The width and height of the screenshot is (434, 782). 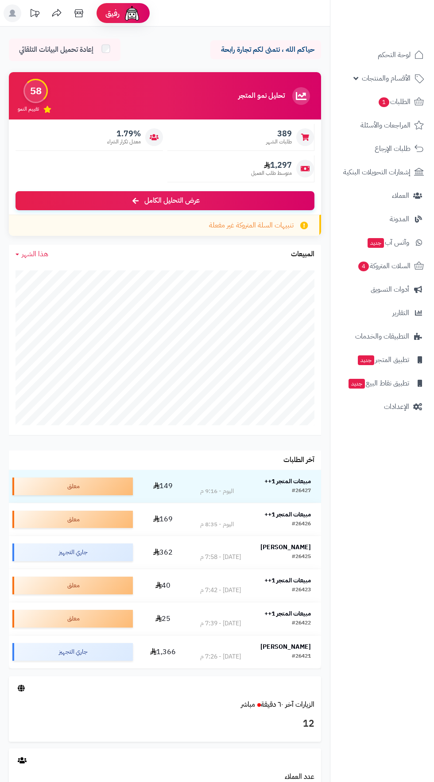 What do you see at coordinates (56, 50) in the screenshot?
I see `span: إعادة تحميل البيانات التلقائي` at bounding box center [56, 50].